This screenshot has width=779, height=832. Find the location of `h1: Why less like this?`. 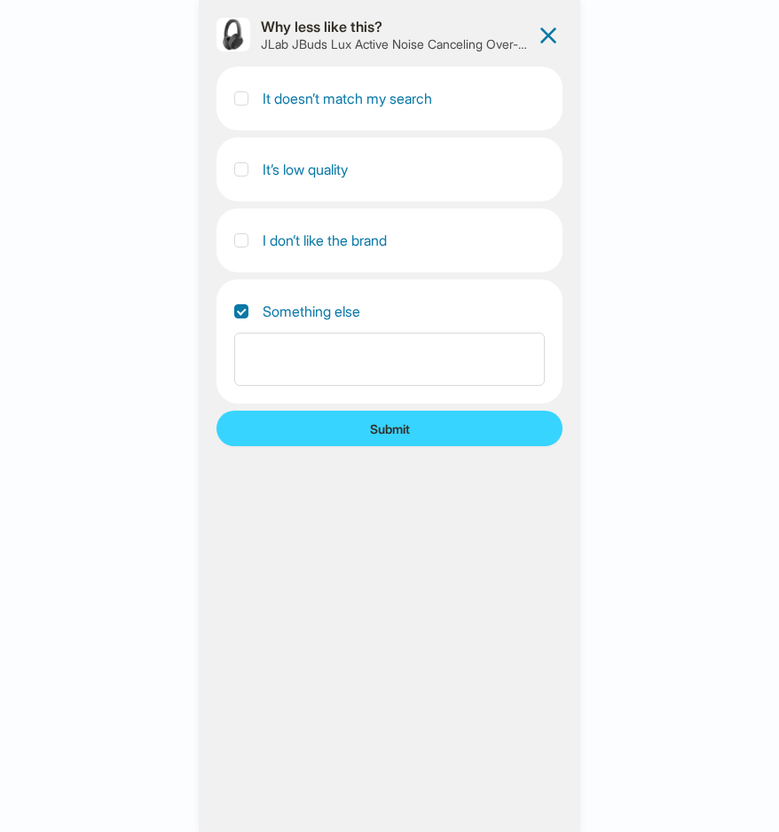

h1: Why less like this? is located at coordinates (394, 27).